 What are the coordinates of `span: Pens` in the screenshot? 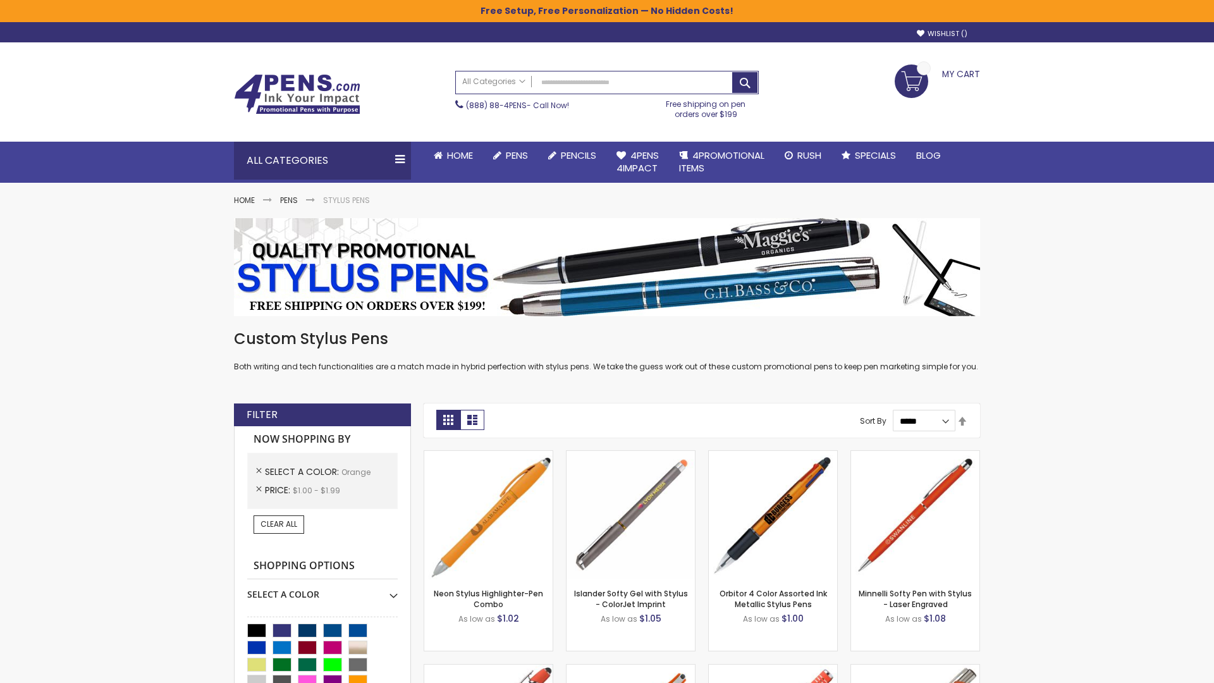 It's located at (517, 155).